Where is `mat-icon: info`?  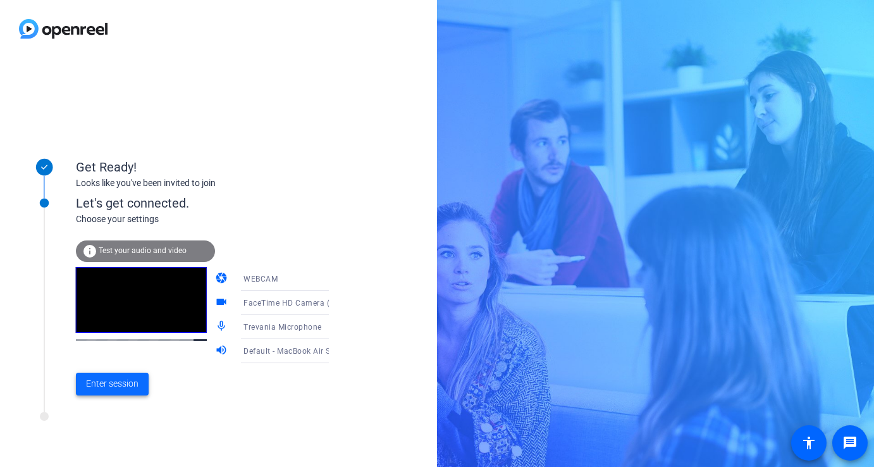
mat-icon: info is located at coordinates (90, 251).